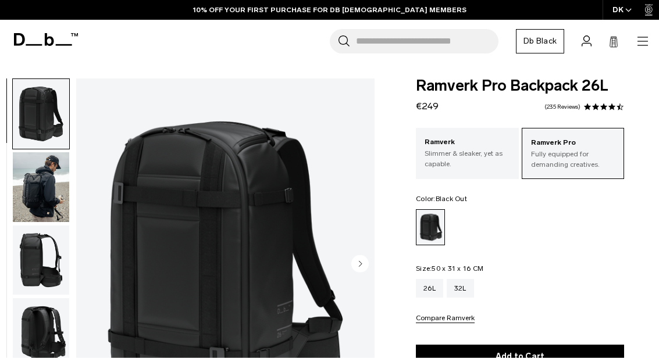 This screenshot has width=659, height=358. What do you see at coordinates (441, 199) in the screenshot?
I see `legend: Color:` at bounding box center [441, 199].